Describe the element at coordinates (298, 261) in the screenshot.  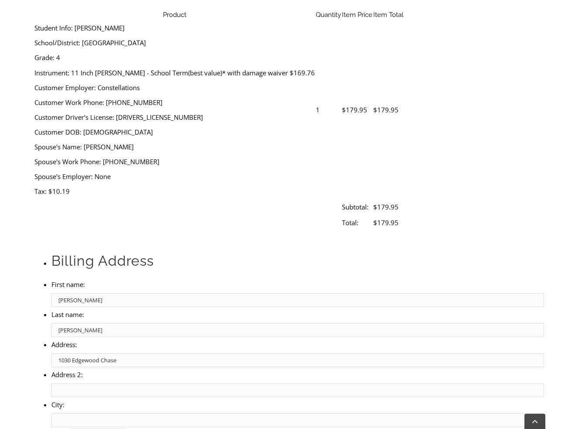
I see `h2: Billing Address` at that location.